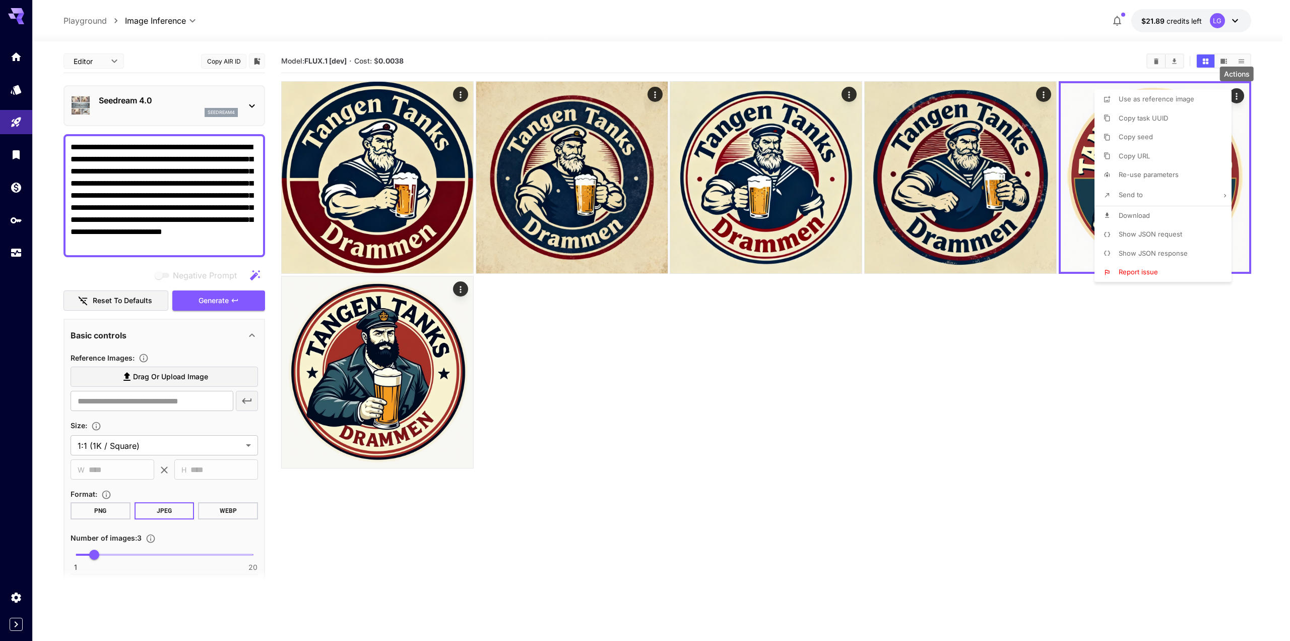 The height and width of the screenshot is (641, 1290). What do you see at coordinates (1151, 234) in the screenshot?
I see `span: Show JSON request` at bounding box center [1151, 234].